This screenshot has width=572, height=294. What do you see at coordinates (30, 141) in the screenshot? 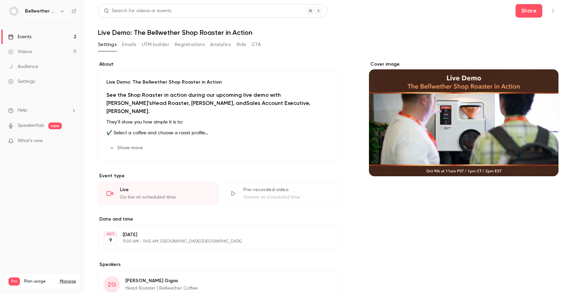
I see `span: What's new` at bounding box center [30, 141].